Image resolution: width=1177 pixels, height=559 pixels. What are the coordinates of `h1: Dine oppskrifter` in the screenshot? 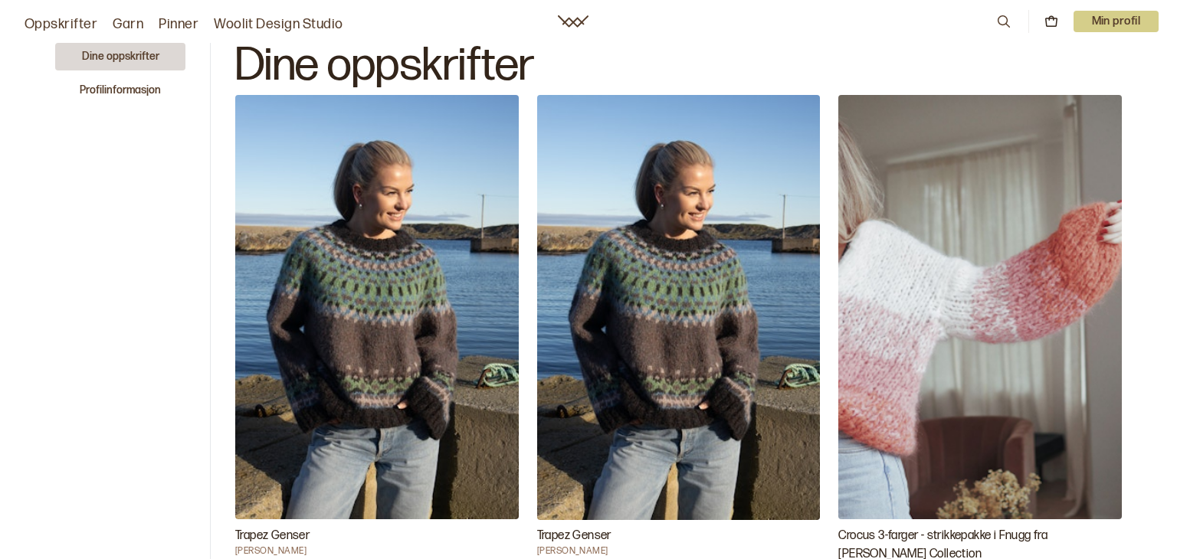 It's located at (678, 66).